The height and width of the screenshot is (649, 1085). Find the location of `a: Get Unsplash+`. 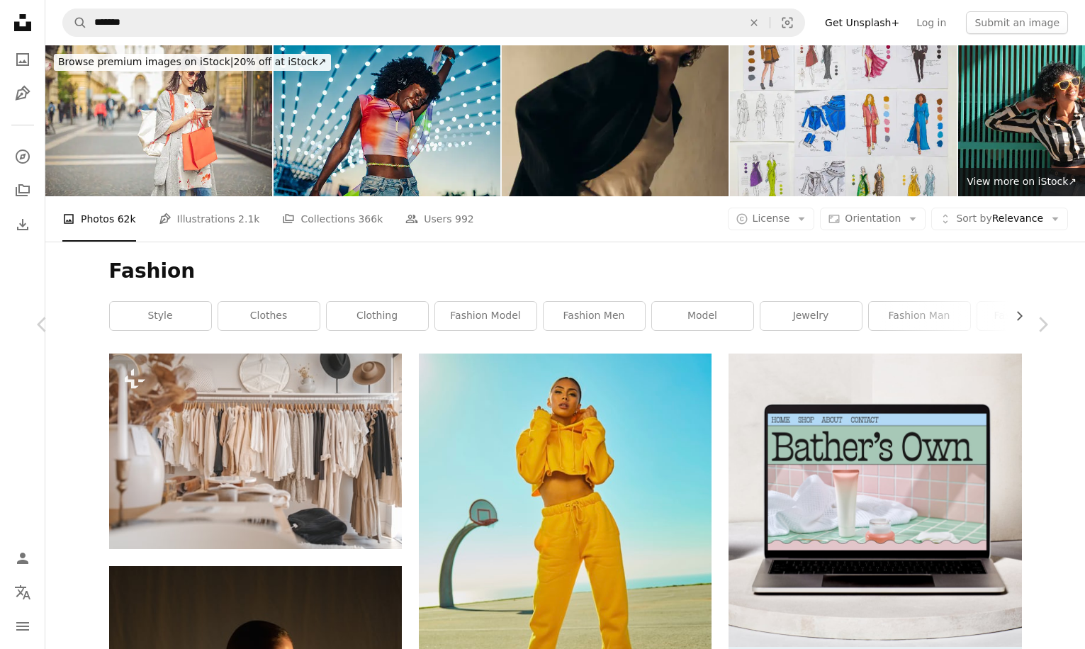

a: Get Unsplash+ is located at coordinates (862, 23).